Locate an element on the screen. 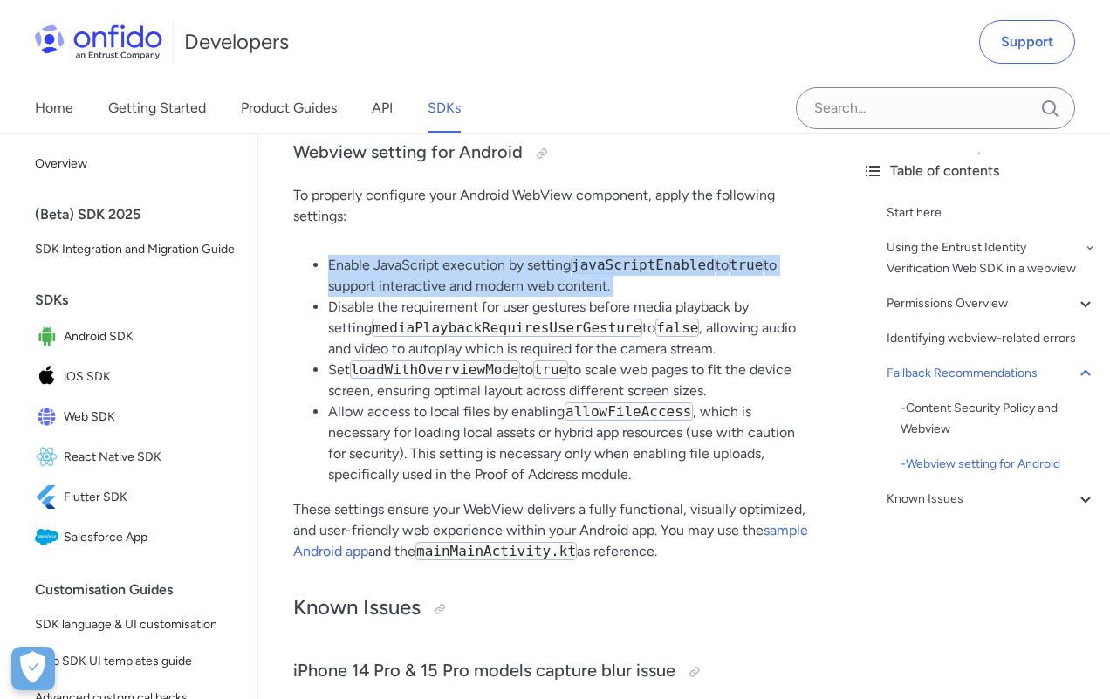 This screenshot has width=1110, height=699. a: Known Issues is located at coordinates (992, 499).